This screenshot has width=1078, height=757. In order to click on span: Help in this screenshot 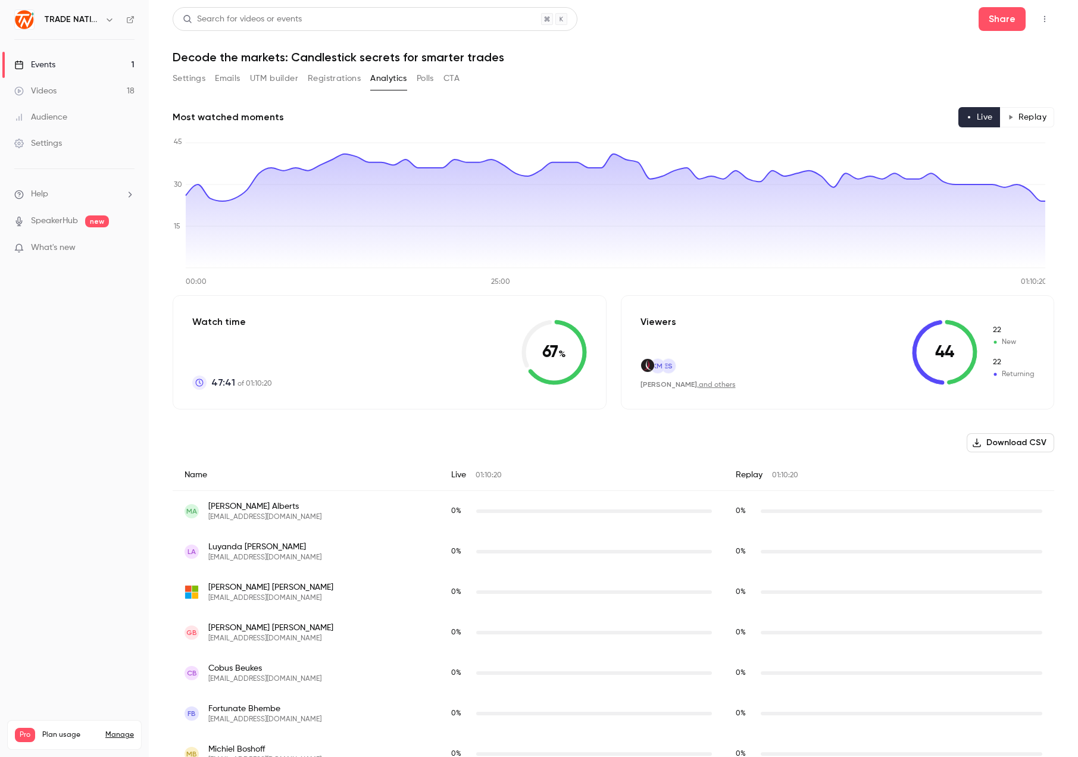, I will do `click(39, 194)`.